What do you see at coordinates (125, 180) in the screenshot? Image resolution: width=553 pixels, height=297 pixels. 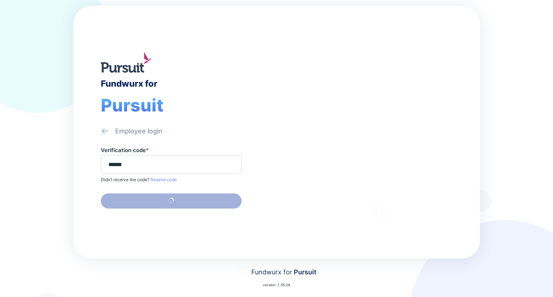 I see `span: Didn’t receive the code?` at bounding box center [125, 180].